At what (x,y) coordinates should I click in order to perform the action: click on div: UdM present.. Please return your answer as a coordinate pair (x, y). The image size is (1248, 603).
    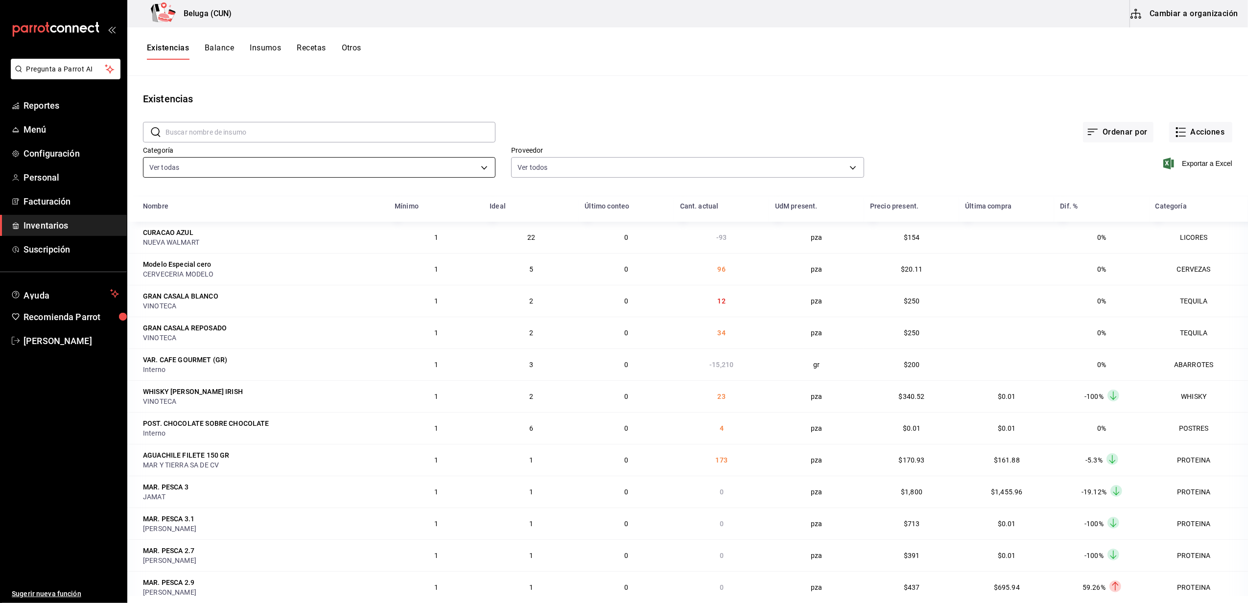
    Looking at the image, I should click on (796, 206).